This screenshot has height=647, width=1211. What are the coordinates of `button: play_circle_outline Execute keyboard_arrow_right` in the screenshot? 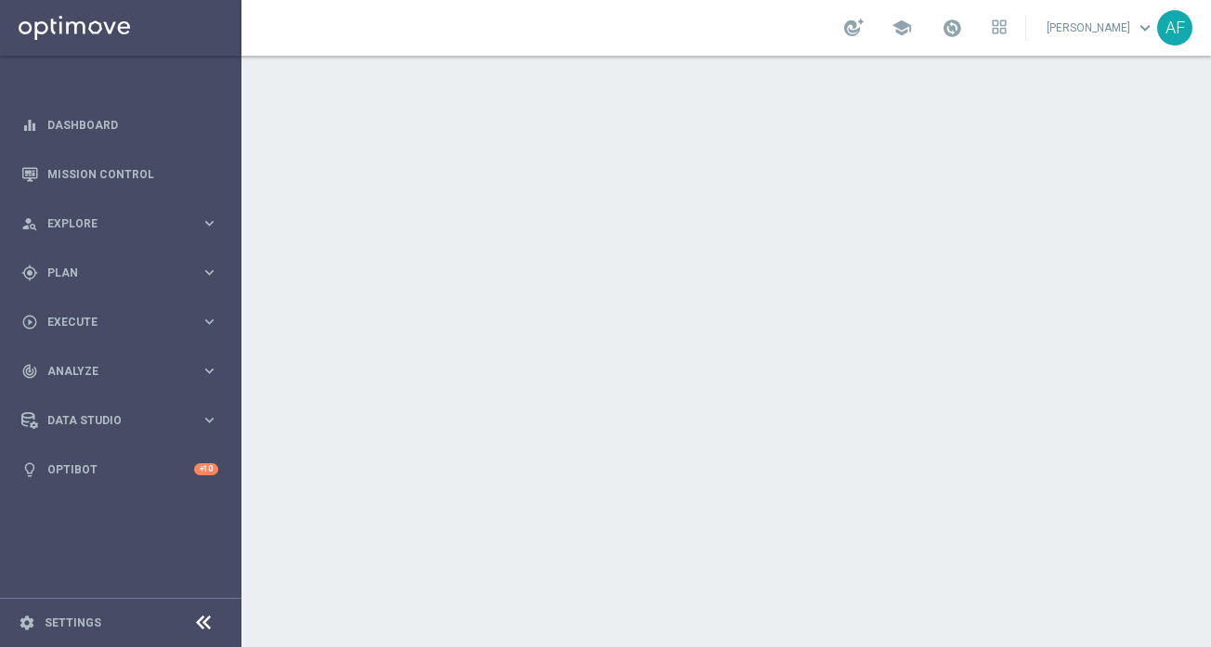 It's located at (120, 322).